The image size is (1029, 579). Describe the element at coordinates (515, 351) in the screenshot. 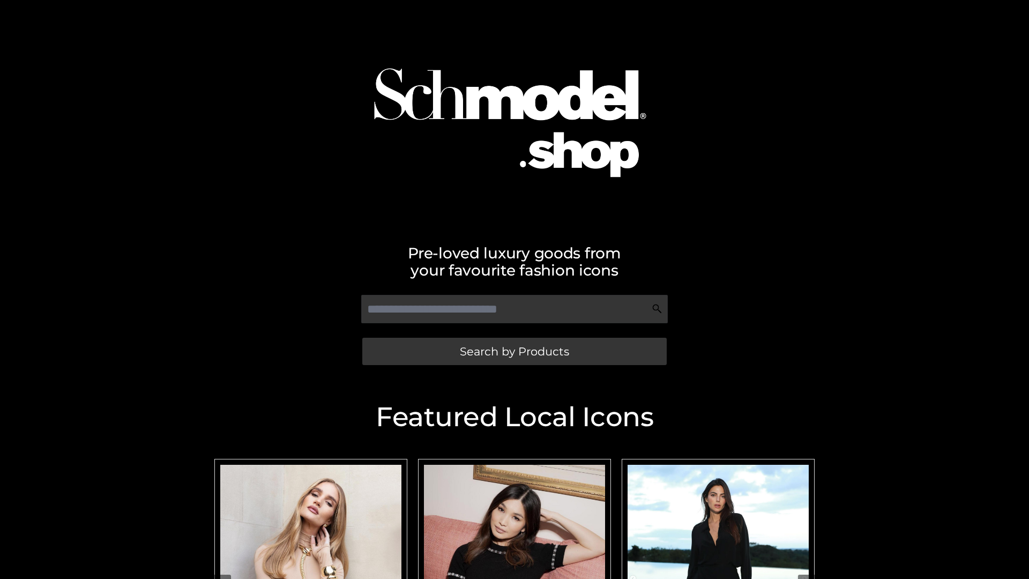

I see `a: Search by Products` at that location.